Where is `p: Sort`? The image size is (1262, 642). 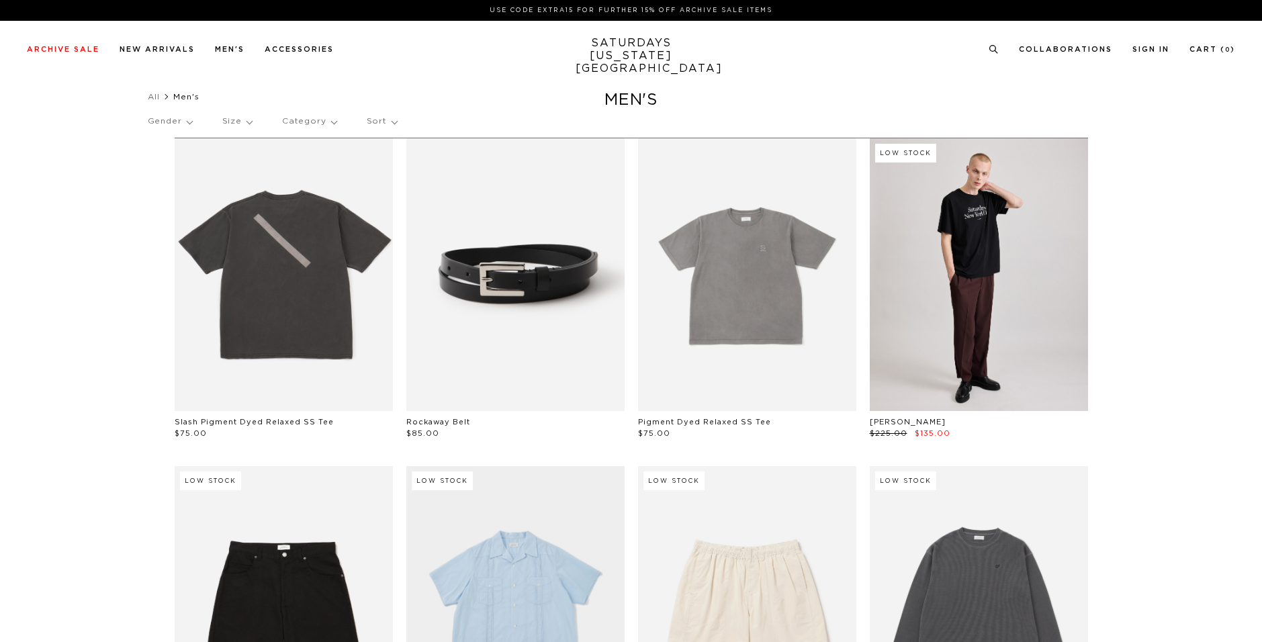
p: Sort is located at coordinates (381, 122).